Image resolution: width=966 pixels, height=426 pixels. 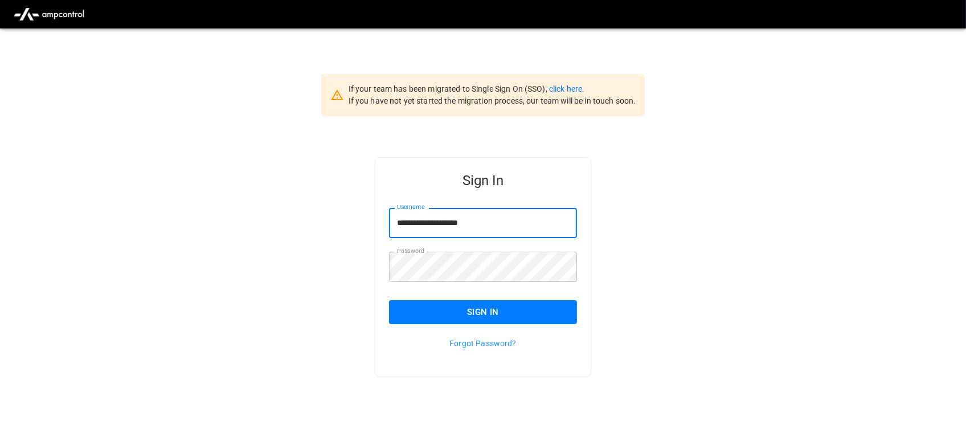 What do you see at coordinates (449, 89) in the screenshot?
I see `span: If your team has been migrated to Single Sign On (SSO),` at bounding box center [449, 89].